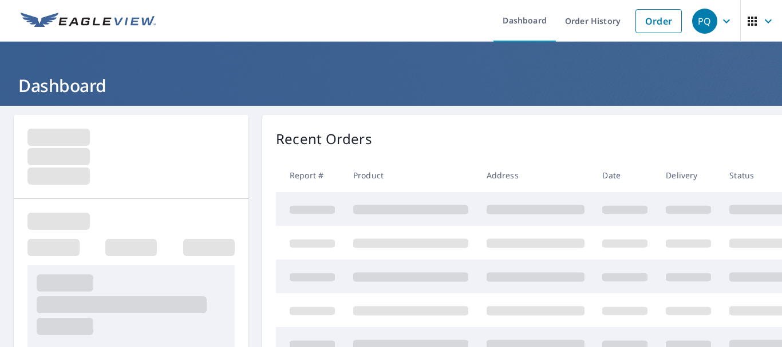 The width and height of the screenshot is (782, 347). I want to click on p: Recent Orders, so click(324, 139).